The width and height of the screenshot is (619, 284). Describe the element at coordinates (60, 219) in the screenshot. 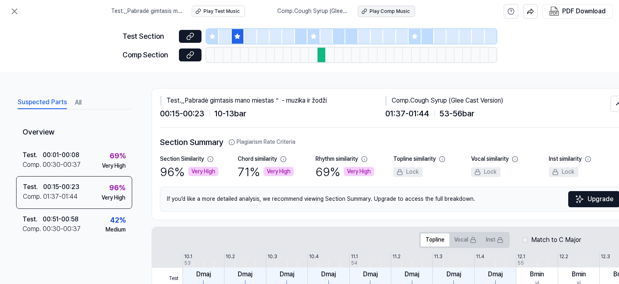

I see `div: 00:51 - 00:58` at that location.